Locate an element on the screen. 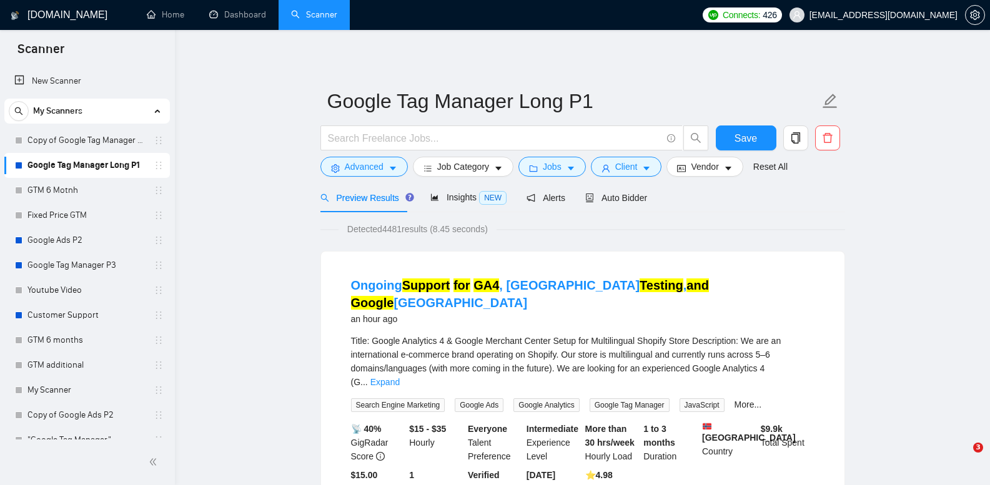 The width and height of the screenshot is (990, 485). button: delete is located at coordinates (827, 138).